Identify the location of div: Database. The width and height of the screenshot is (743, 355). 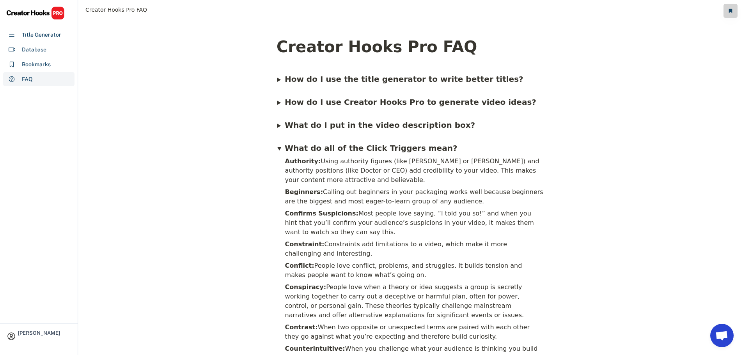
(34, 50).